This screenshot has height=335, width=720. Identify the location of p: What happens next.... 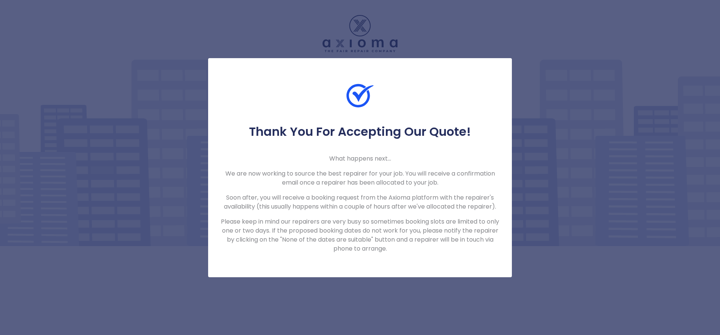
(360, 159).